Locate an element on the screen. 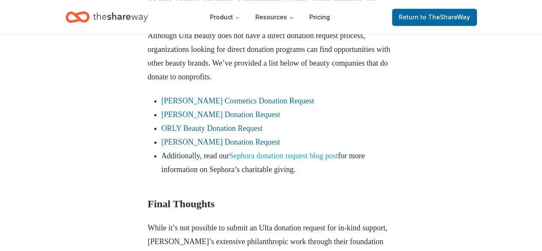  p: Although Ulta Beauty does not have a direct donation request process, organizations looking for d... is located at coordinates (271, 56).